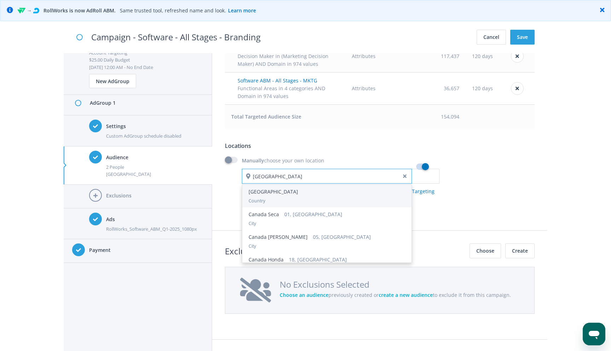 The width and height of the screenshot is (611, 351). What do you see at coordinates (145, 103) in the screenshot?
I see `p: AdGroup 1` at bounding box center [145, 103].